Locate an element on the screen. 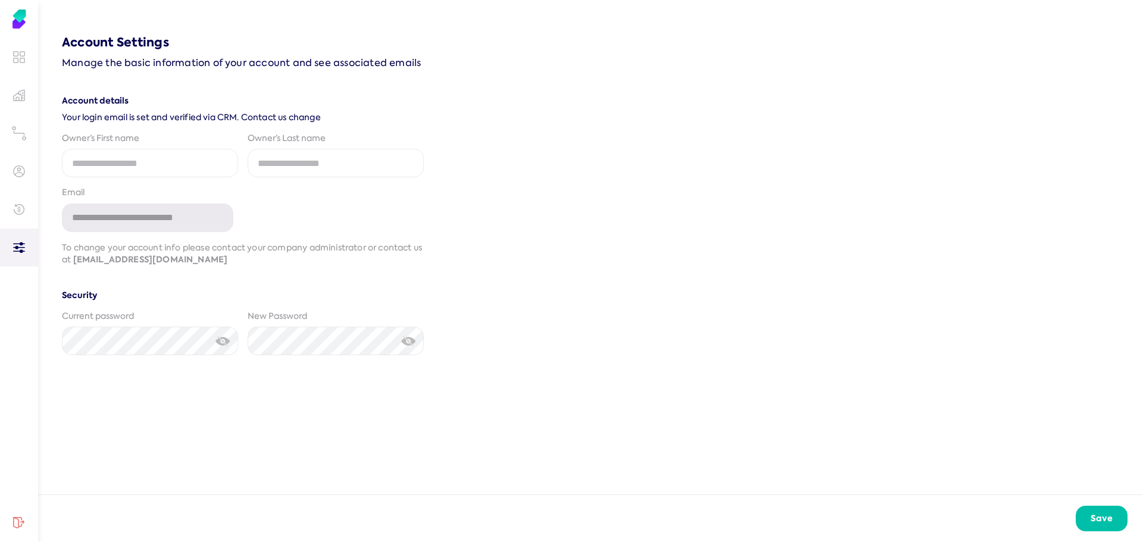 This screenshot has width=1143, height=542. span: Your login email is set and verified via CRM. Contact us change is located at coordinates (243, 117).